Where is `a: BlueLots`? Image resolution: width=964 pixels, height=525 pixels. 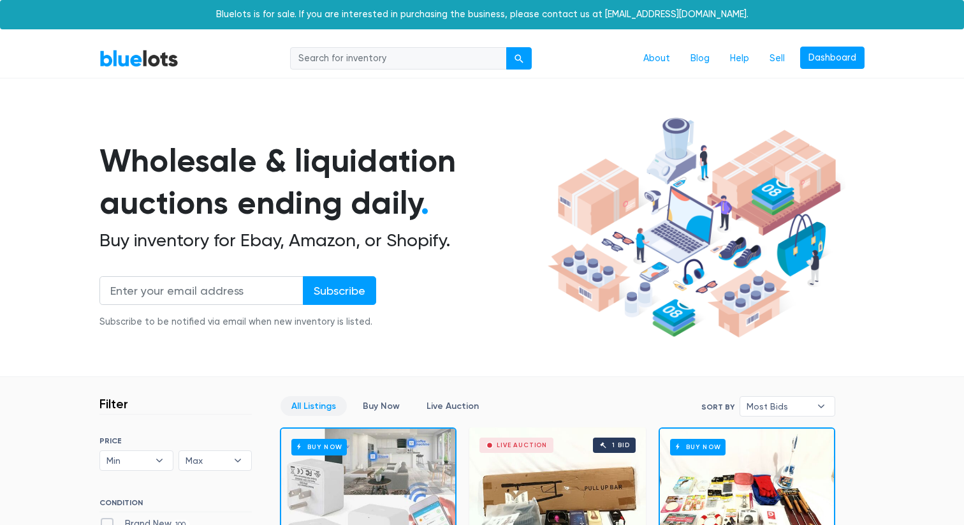 a: BlueLots is located at coordinates (139, 58).